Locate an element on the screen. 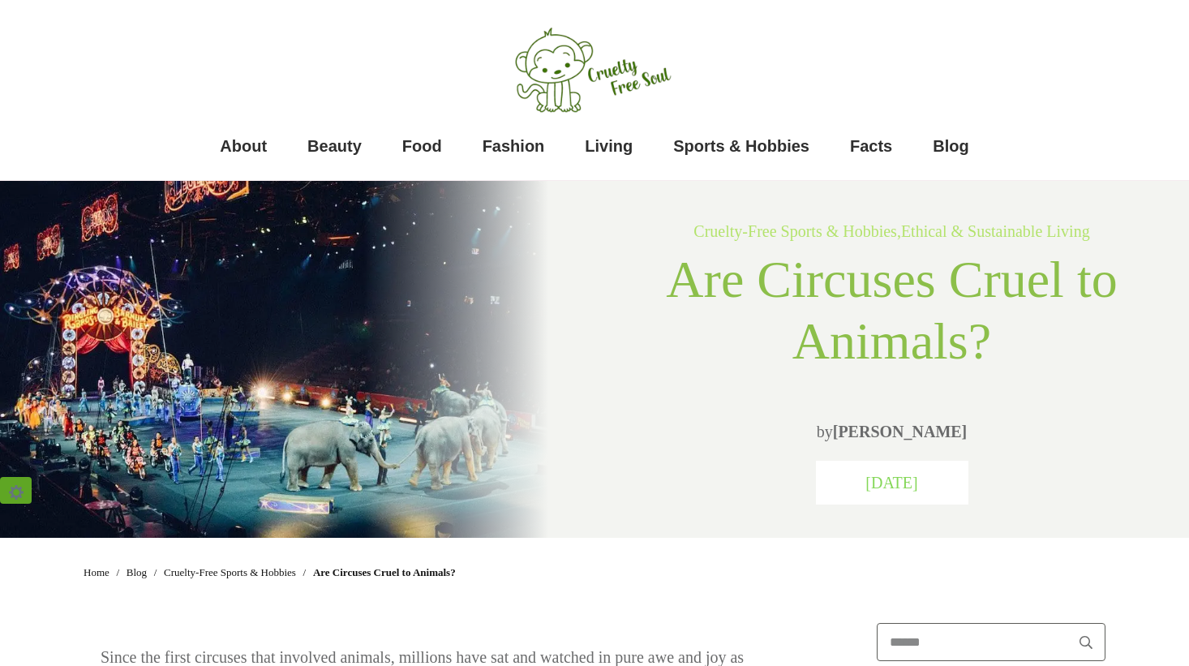 This screenshot has height=666, width=1189. a: Facts is located at coordinates (871, 146).